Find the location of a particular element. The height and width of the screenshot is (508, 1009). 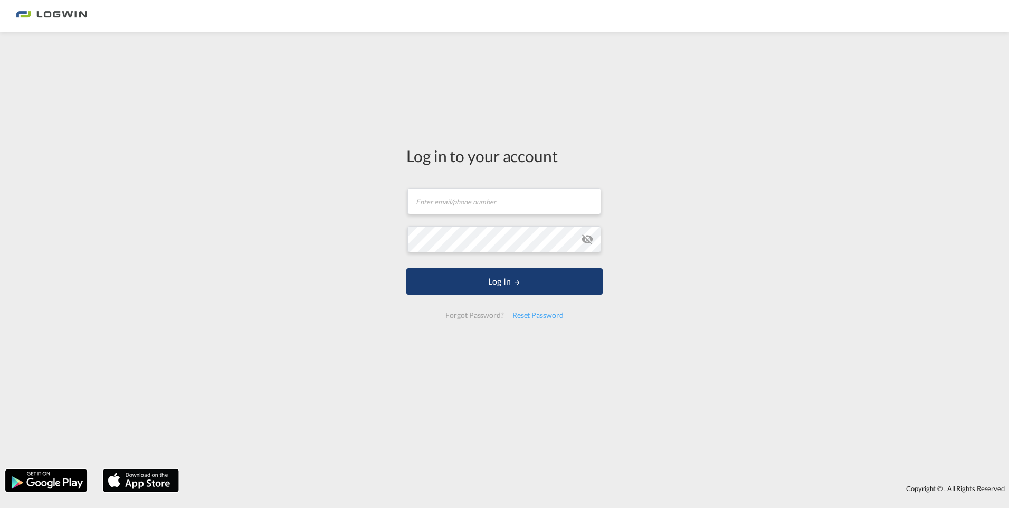

div: Copyright © . All Rights Reserved is located at coordinates (596, 488).